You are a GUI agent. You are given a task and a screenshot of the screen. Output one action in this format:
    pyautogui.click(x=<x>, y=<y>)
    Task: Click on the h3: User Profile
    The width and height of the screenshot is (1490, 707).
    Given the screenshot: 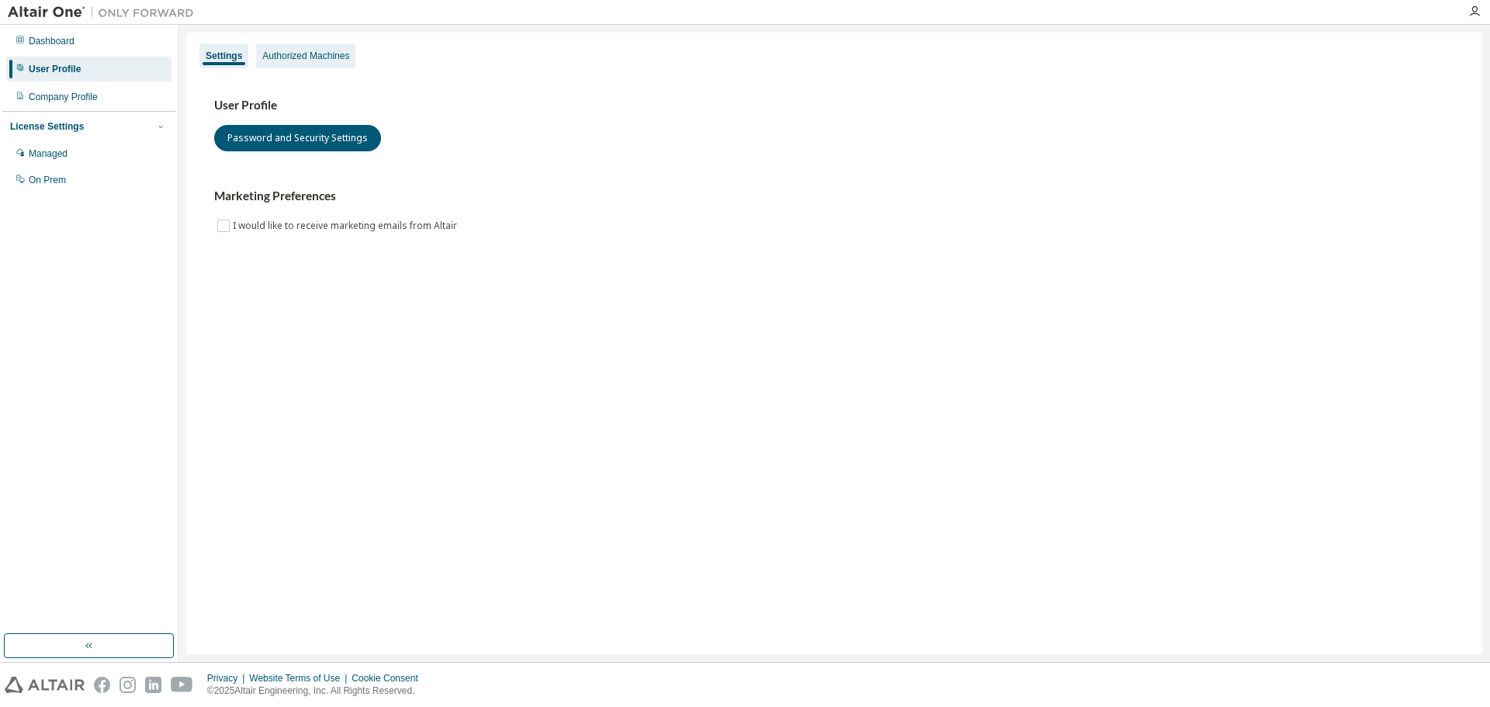 What is the action you would take?
    pyautogui.click(x=834, y=106)
    